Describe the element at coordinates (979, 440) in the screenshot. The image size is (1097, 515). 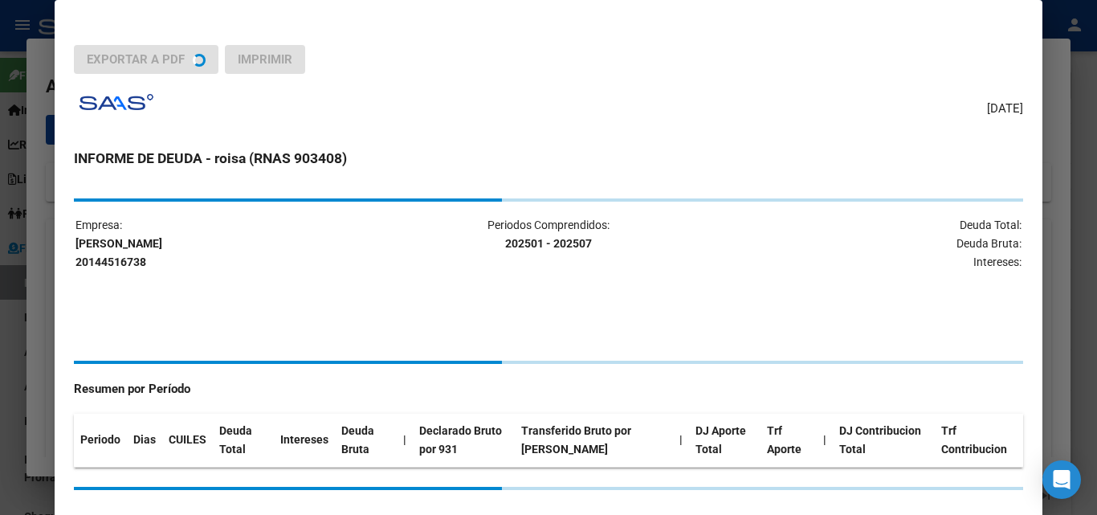
I see `th: Trf Contribucion` at that location.